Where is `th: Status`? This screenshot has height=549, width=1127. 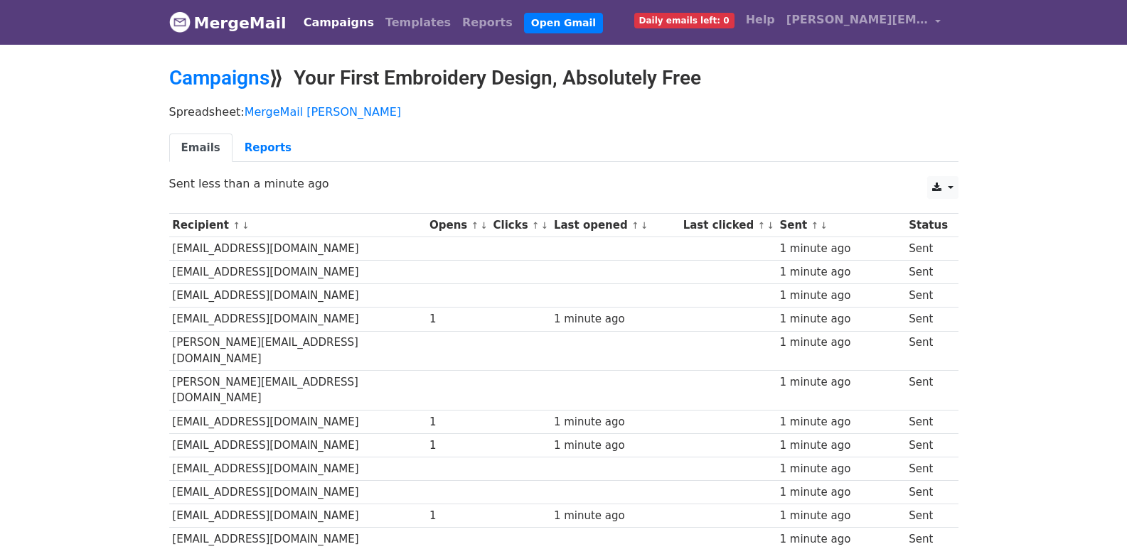
th: Status is located at coordinates (928, 225).